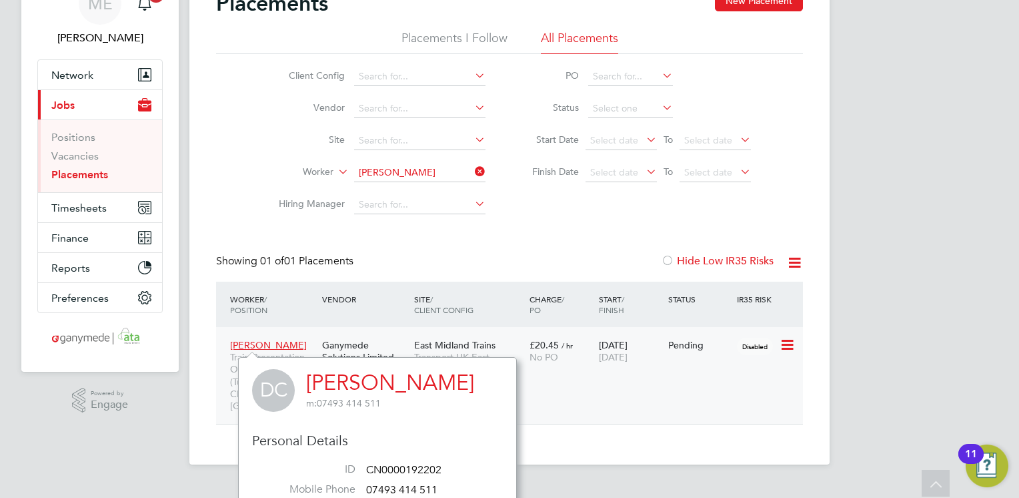 This screenshot has height=498, width=1019. Describe the element at coordinates (700, 299) in the screenshot. I see `div: Status` at that location.